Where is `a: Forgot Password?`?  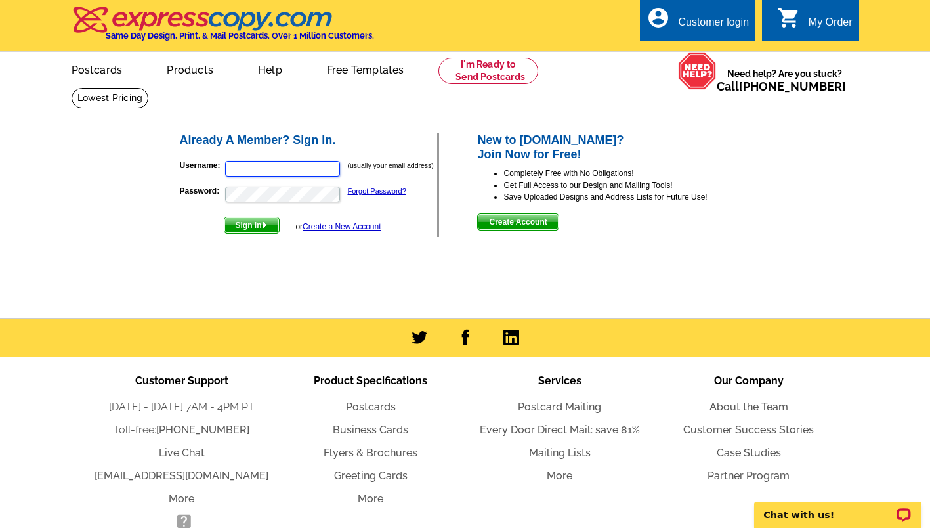 a: Forgot Password? is located at coordinates (377, 191).